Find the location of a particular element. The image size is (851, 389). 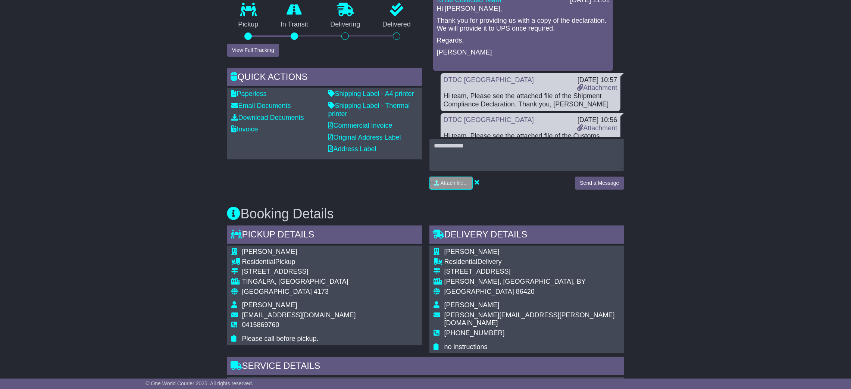

a: Original Address Label is located at coordinates (364, 137).